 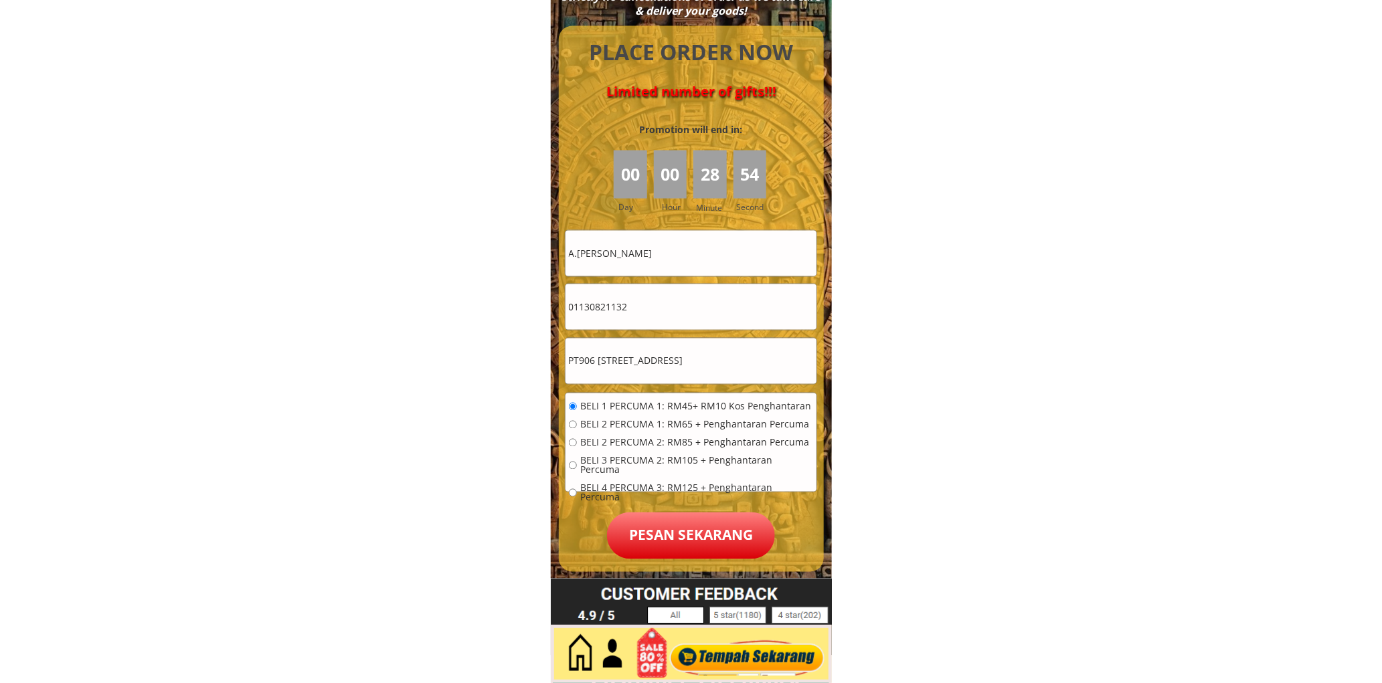 I want to click on span: BELI 4 PERCUMA 3: RM125 + Penghantaran Percuma, so click(x=697, y=493).